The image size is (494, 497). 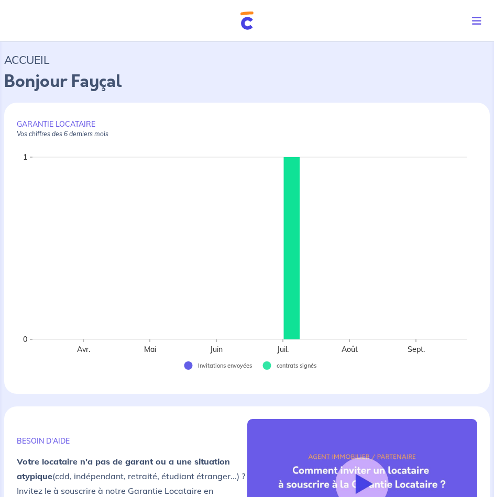 What do you see at coordinates (216, 349) in the screenshot?
I see `text: Juin` at bounding box center [216, 349].